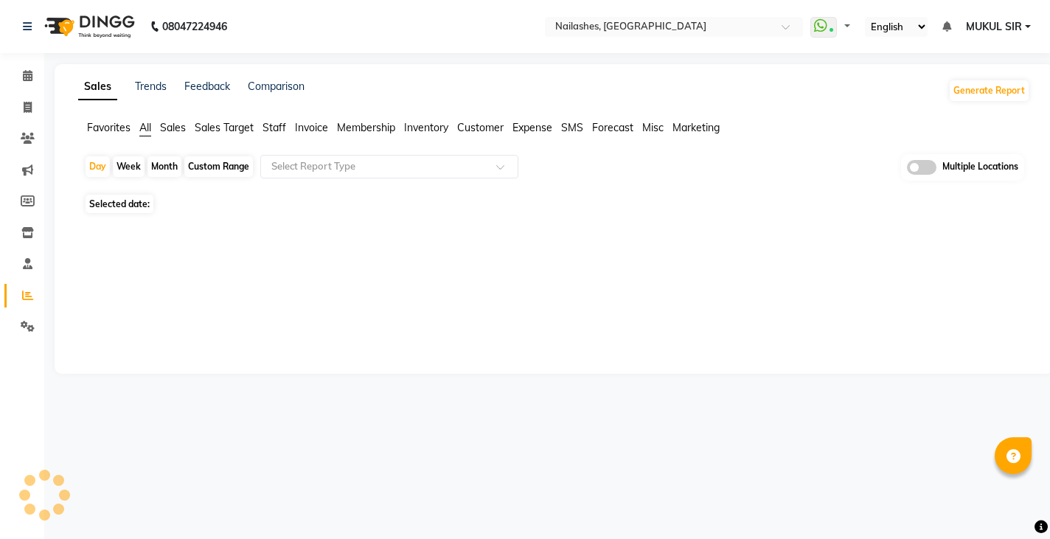 The image size is (1050, 539). What do you see at coordinates (480, 128) in the screenshot?
I see `span: Customer` at bounding box center [480, 128].